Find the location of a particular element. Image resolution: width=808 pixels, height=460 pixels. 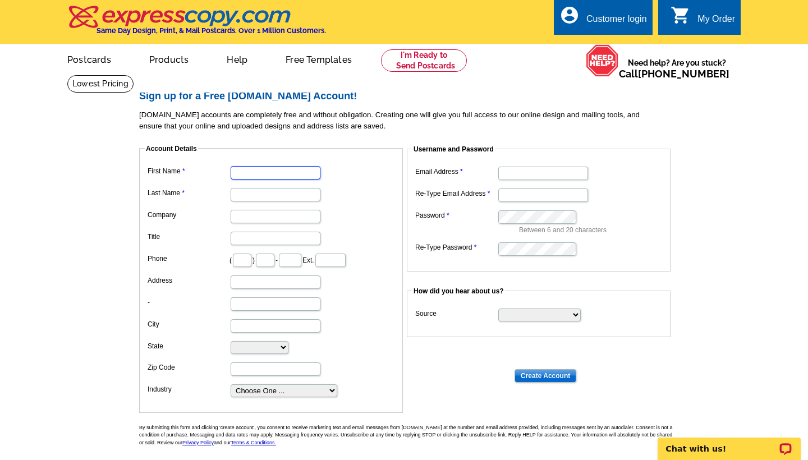

legend: Username and Password is located at coordinates (453, 149).